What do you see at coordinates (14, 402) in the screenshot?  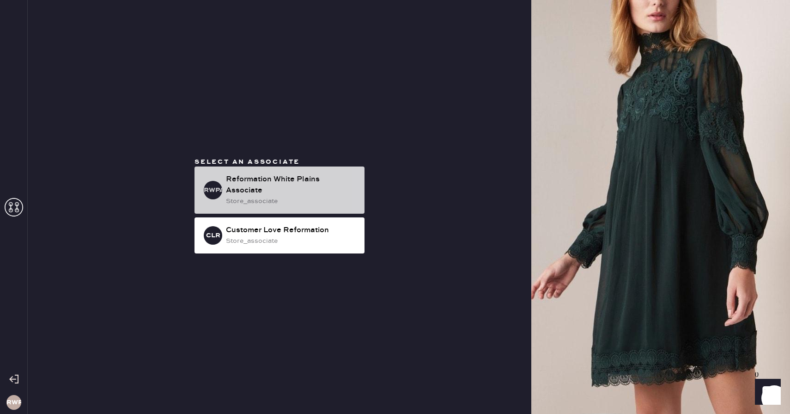 I see `h3: RWP` at bounding box center [14, 402].